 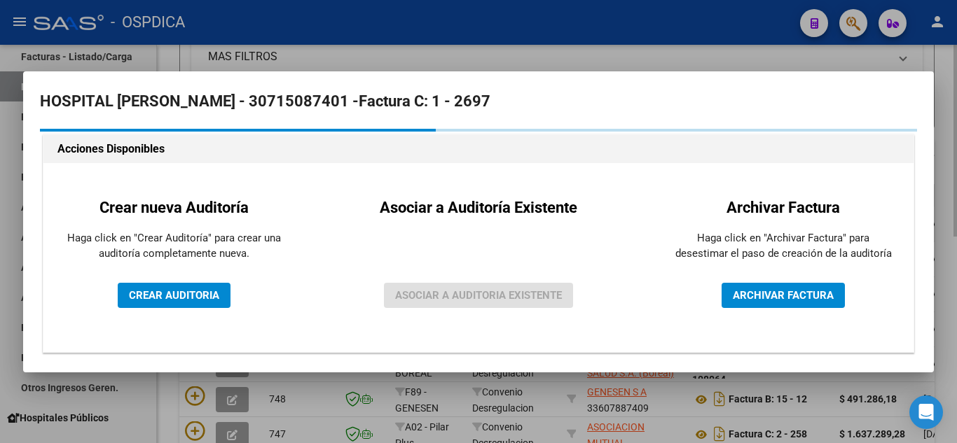 I want to click on button: CREAR AUDITORIA, so click(x=174, y=296).